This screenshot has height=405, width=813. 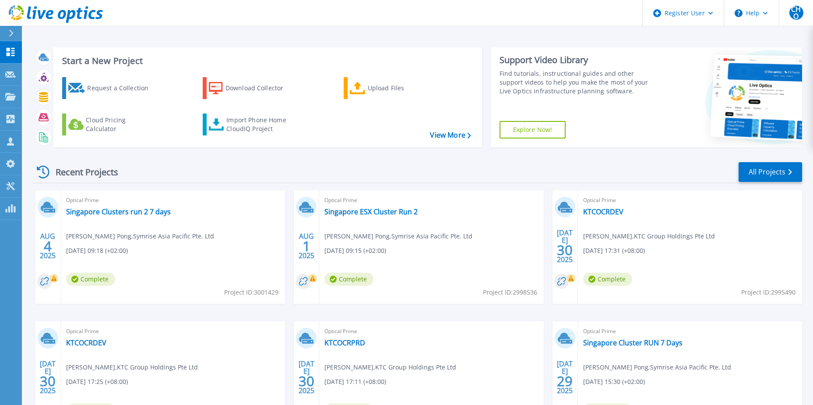 I want to click on div: Import Phone Home CloudIQ Project, so click(x=261, y=124).